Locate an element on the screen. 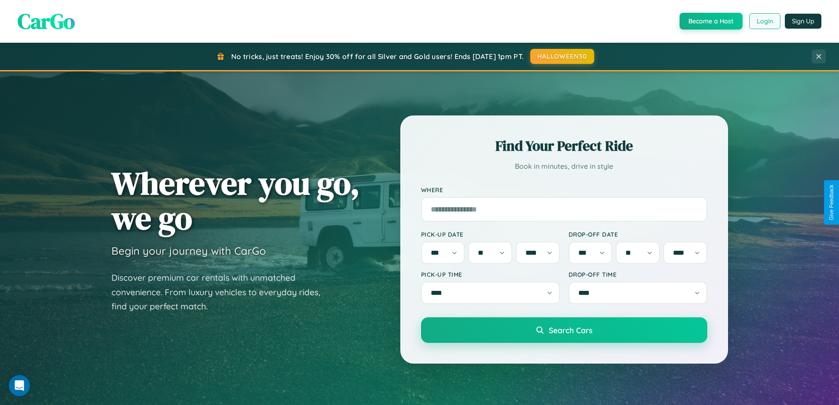 This screenshot has width=839, height=405. h3: Begin your journey with CarGo is located at coordinates (188, 251).